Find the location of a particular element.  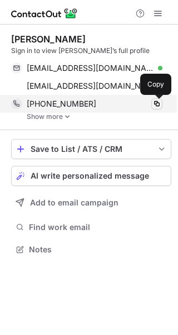

span: Notes is located at coordinates (98, 249).